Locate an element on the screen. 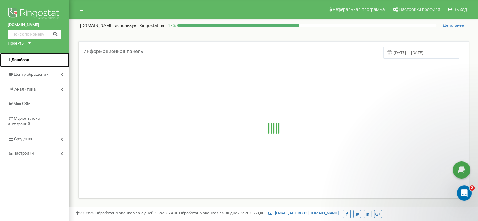  u: 7 787 559,00 is located at coordinates (253, 213).